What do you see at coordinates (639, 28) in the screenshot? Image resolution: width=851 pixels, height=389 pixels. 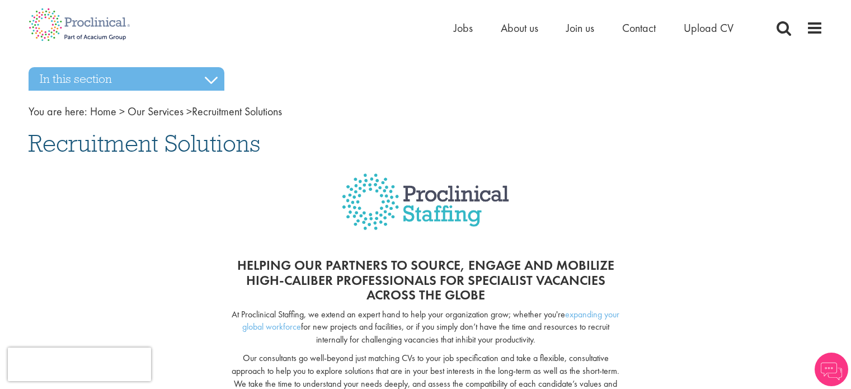 I see `span: Contact` at bounding box center [639, 28].